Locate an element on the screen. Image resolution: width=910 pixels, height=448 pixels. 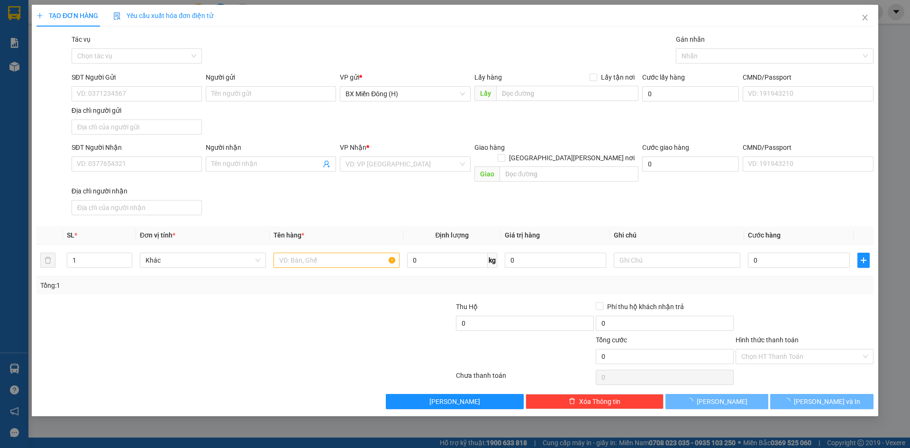
span: Cước hàng is located at coordinates (764, 235).